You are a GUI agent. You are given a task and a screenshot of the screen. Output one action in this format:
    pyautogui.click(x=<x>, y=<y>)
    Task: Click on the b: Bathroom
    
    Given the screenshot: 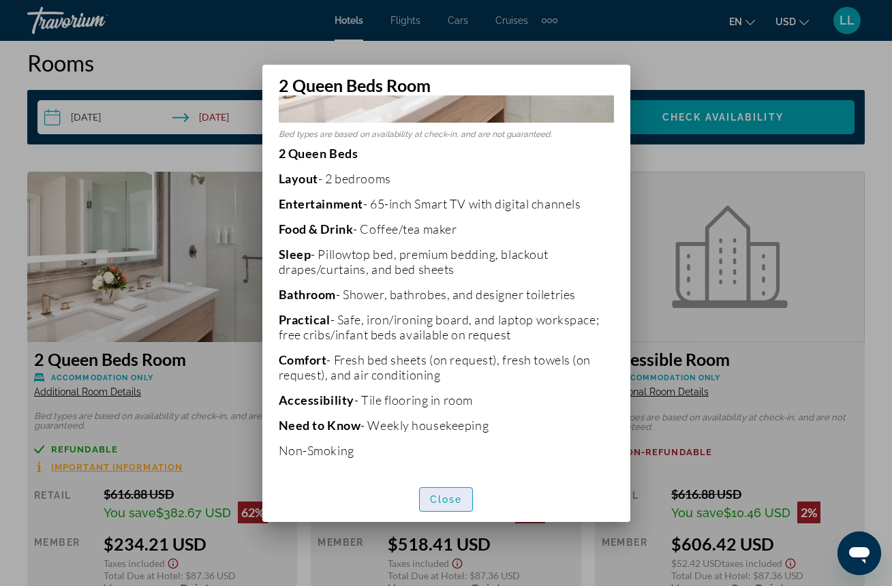 What is the action you would take?
    pyautogui.click(x=307, y=295)
    